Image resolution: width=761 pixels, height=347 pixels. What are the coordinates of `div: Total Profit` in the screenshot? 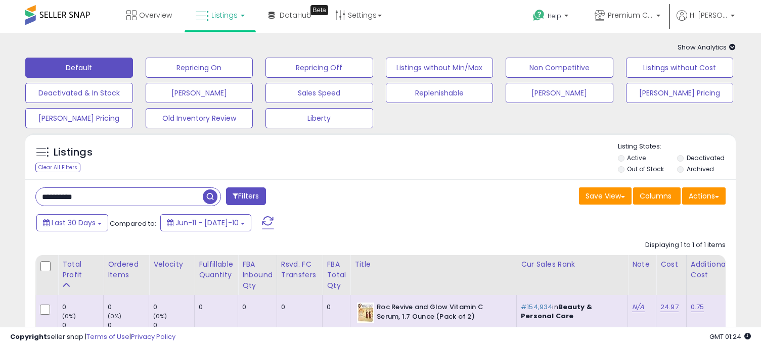 It's located at (80, 270).